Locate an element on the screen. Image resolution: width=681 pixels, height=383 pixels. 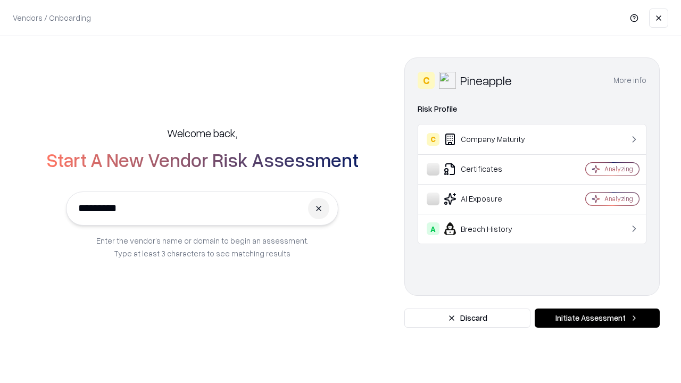
img: Pineapple is located at coordinates (447, 80).